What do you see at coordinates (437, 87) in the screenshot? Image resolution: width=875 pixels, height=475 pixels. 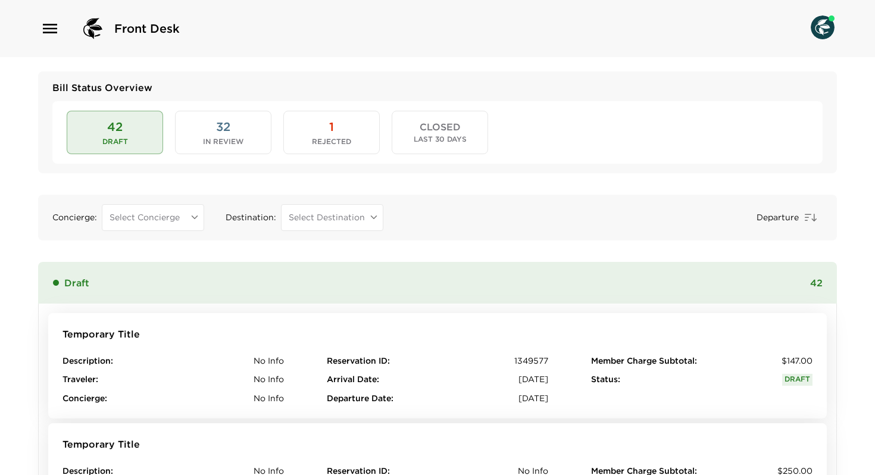 I see `span: Bill Status Overview` at bounding box center [437, 87].